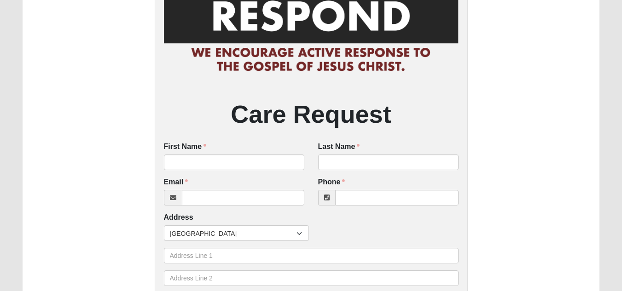  Describe the element at coordinates (311, 256) in the screenshot. I see `input: Address Line 1` at that location.